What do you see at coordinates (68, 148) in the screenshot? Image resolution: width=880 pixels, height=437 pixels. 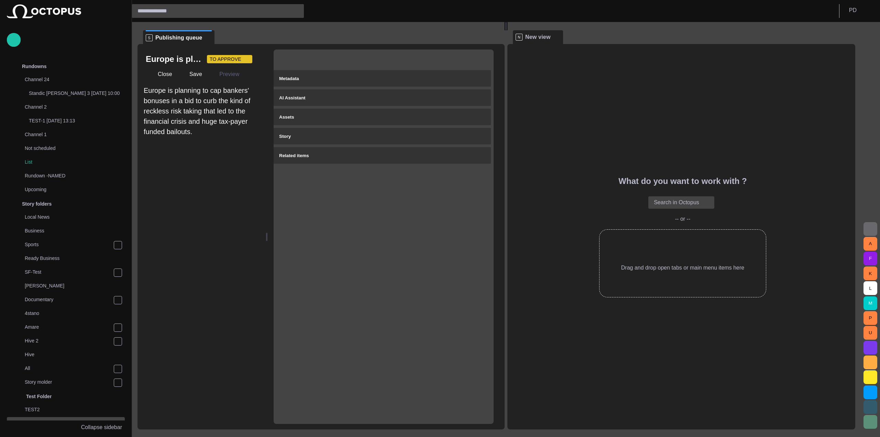 I see `p: Not scheduled` at bounding box center [68, 148].